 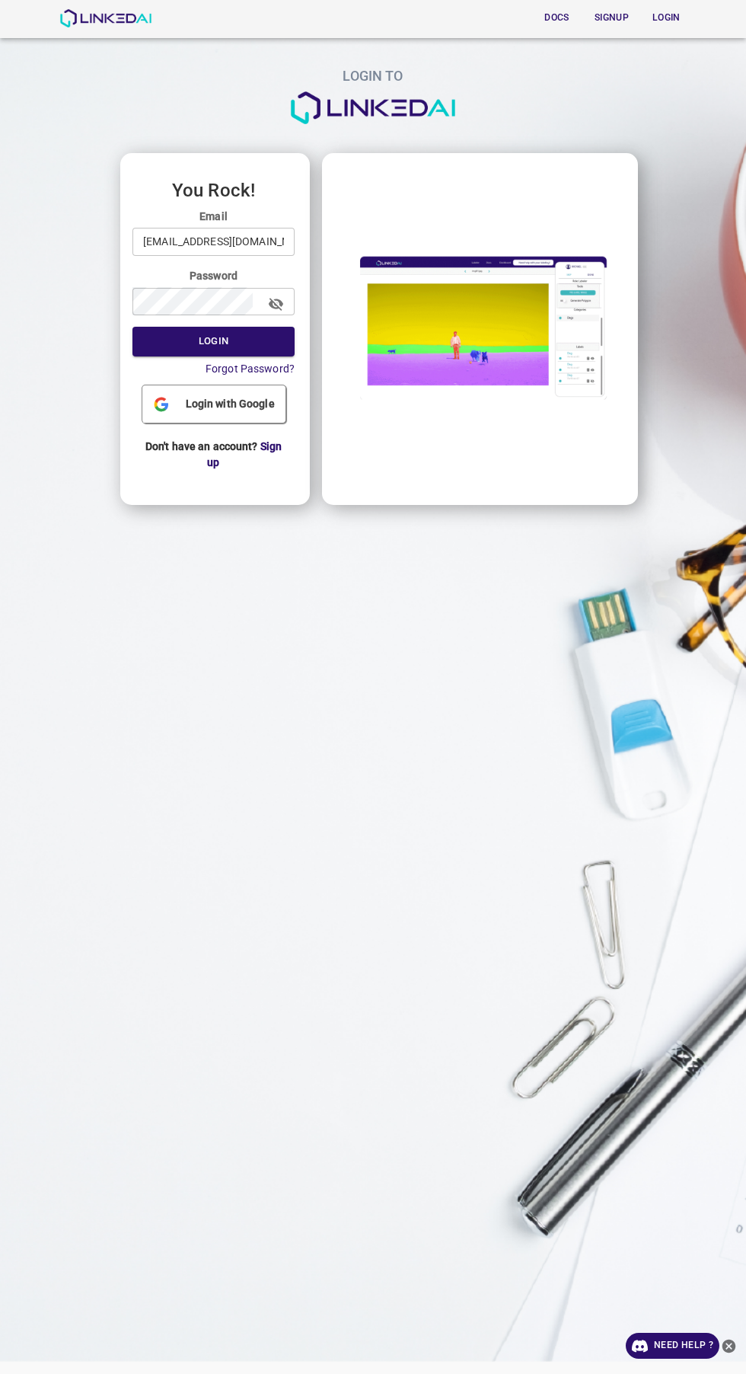 I want to click on button: close-help, so click(x=729, y=1346).